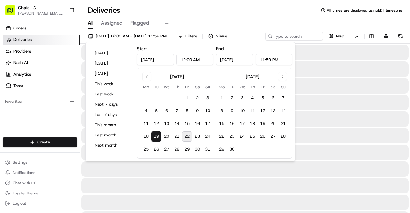 This screenshot has height=213, width=410. What do you see at coordinates (187, 149) in the screenshot?
I see `button: 29` at bounding box center [187, 149].